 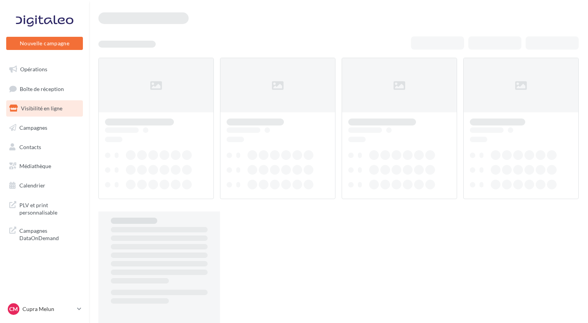 I want to click on span: Calendrier, so click(x=32, y=185).